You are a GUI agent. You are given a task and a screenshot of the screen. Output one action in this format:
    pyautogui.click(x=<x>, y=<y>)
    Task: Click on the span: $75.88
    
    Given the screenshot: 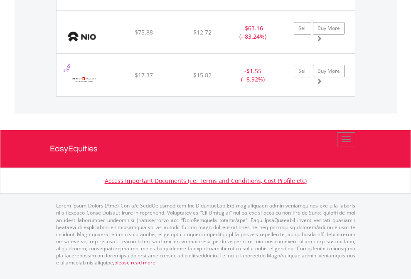 What is the action you would take?
    pyautogui.click(x=144, y=32)
    